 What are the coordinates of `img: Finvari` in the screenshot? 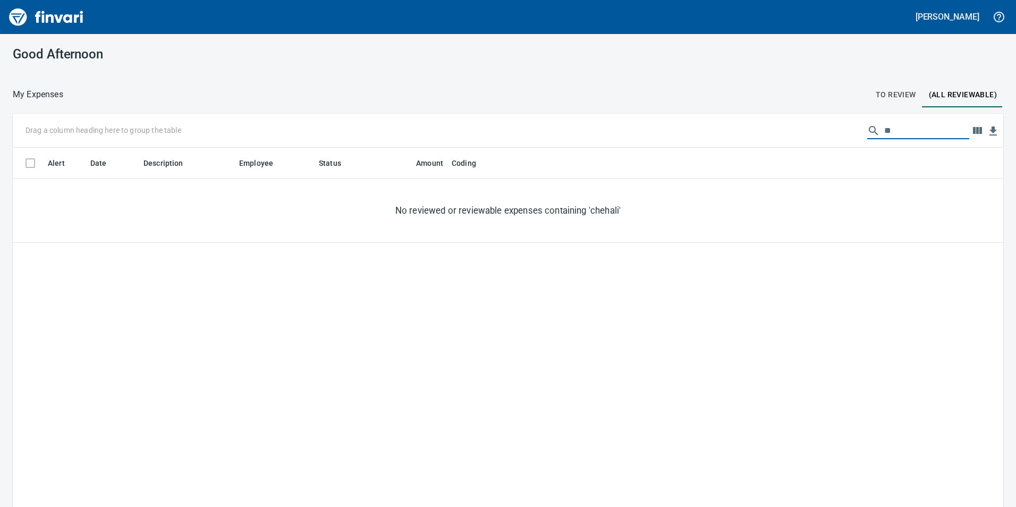 It's located at (46, 17).